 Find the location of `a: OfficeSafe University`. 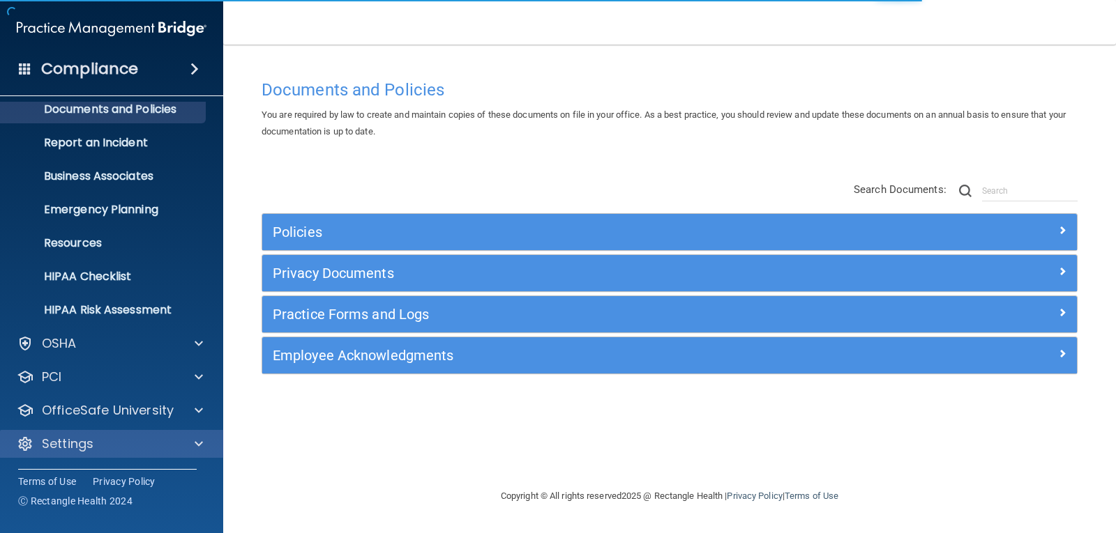

a: OfficeSafe University is located at coordinates (109, 411).